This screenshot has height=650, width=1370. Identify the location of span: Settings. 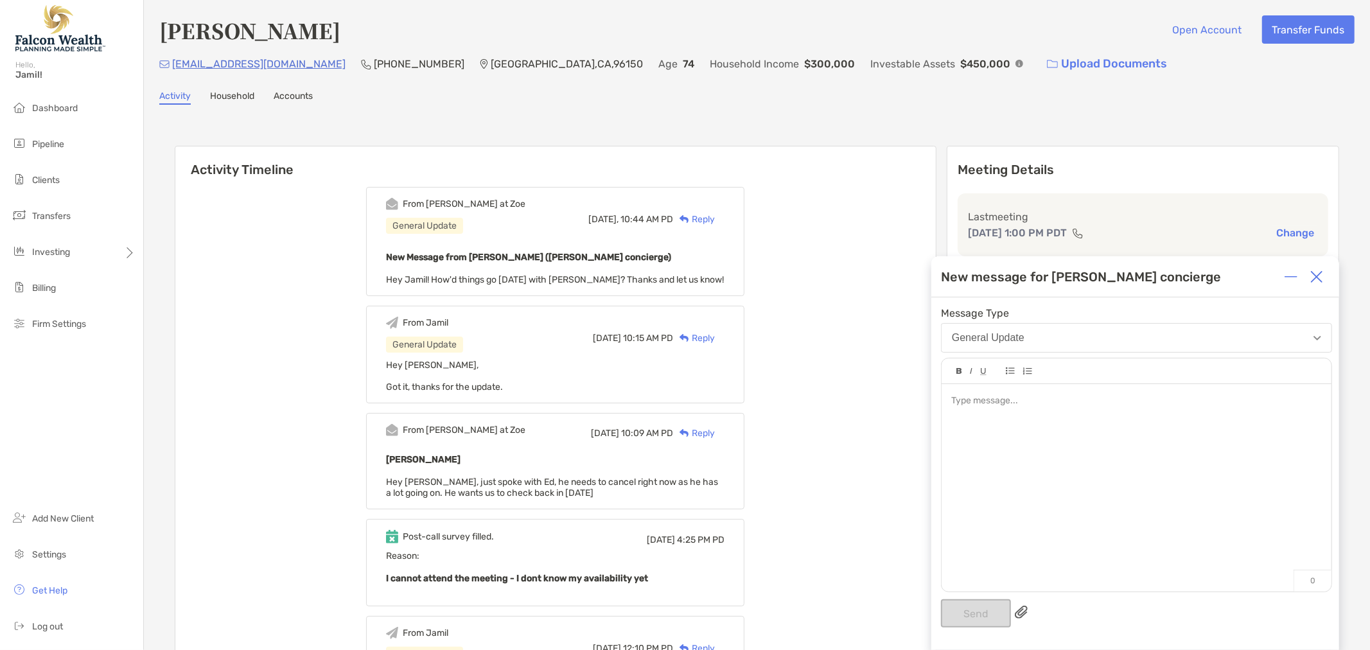
(49, 554).